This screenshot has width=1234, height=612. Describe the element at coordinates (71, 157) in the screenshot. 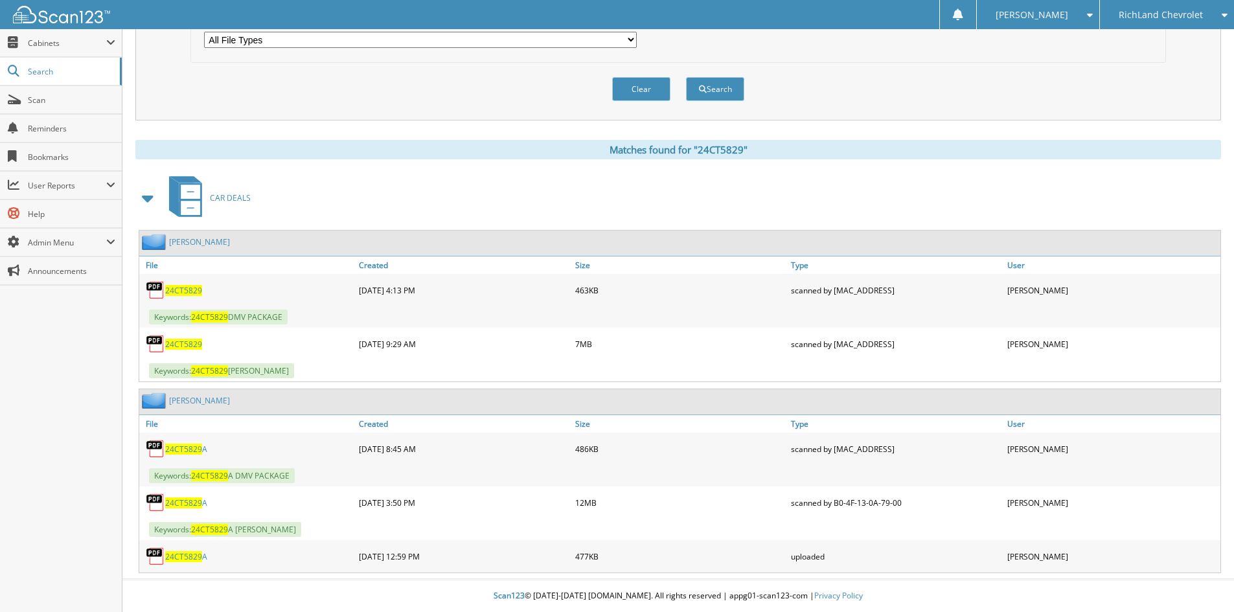

I see `span: Bookmarks` at that location.